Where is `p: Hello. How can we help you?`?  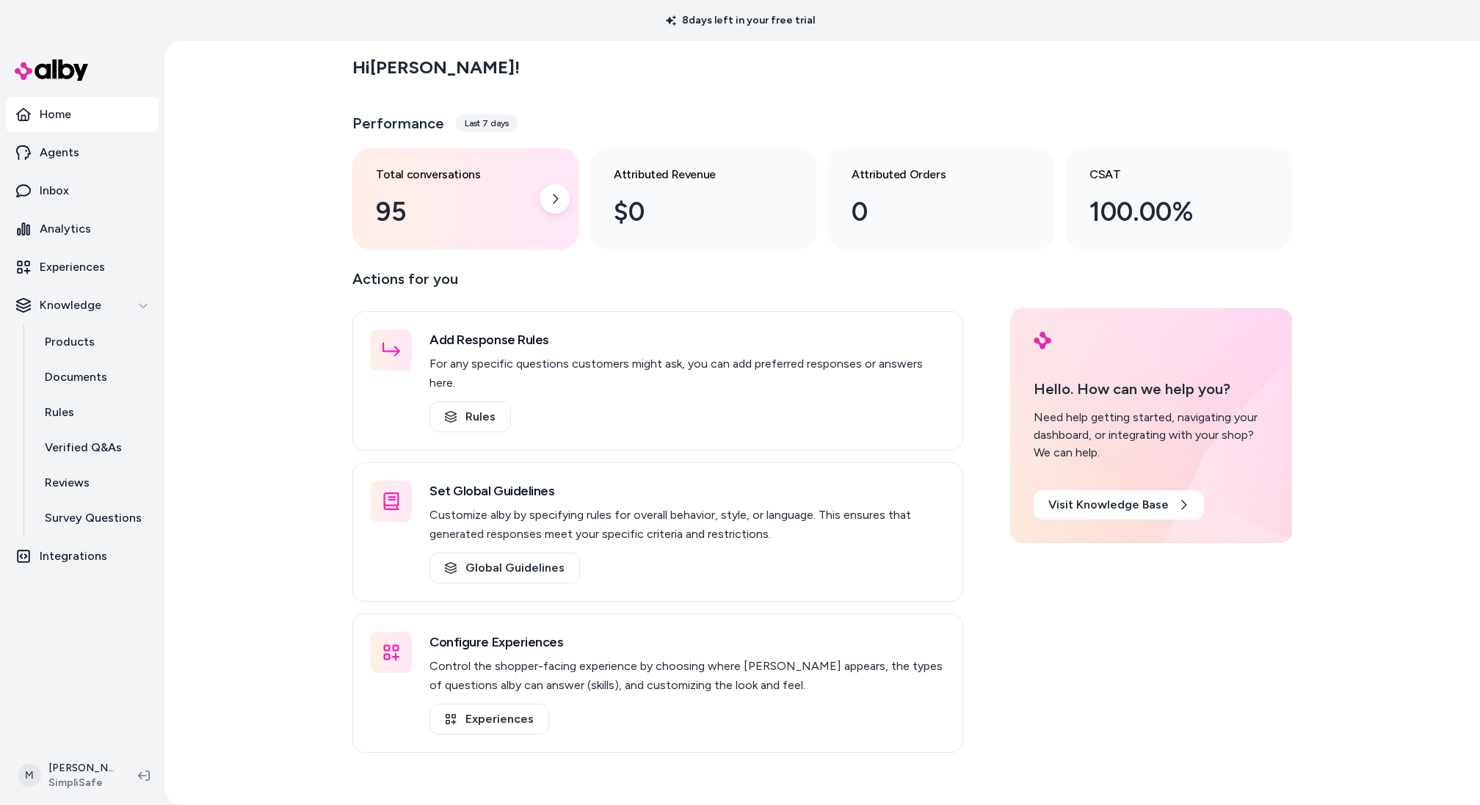 p: Hello. How can we help you? is located at coordinates (1151, 389).